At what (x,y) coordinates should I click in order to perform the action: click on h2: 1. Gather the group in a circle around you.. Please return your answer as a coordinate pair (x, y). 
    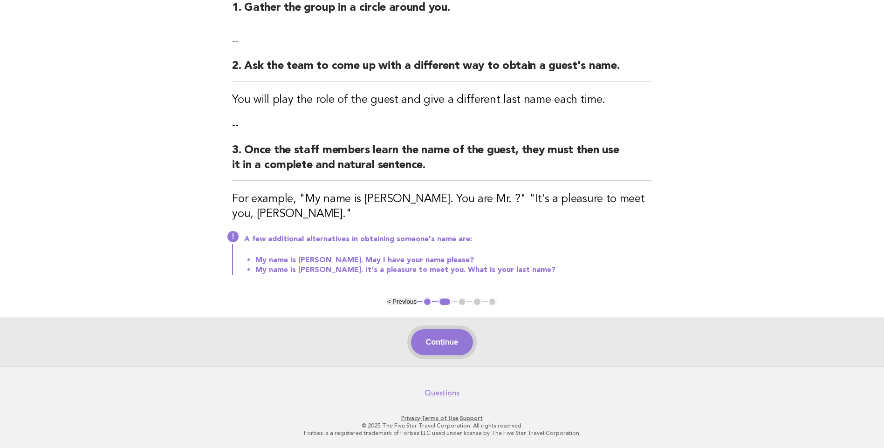
    Looking at the image, I should click on (442, 12).